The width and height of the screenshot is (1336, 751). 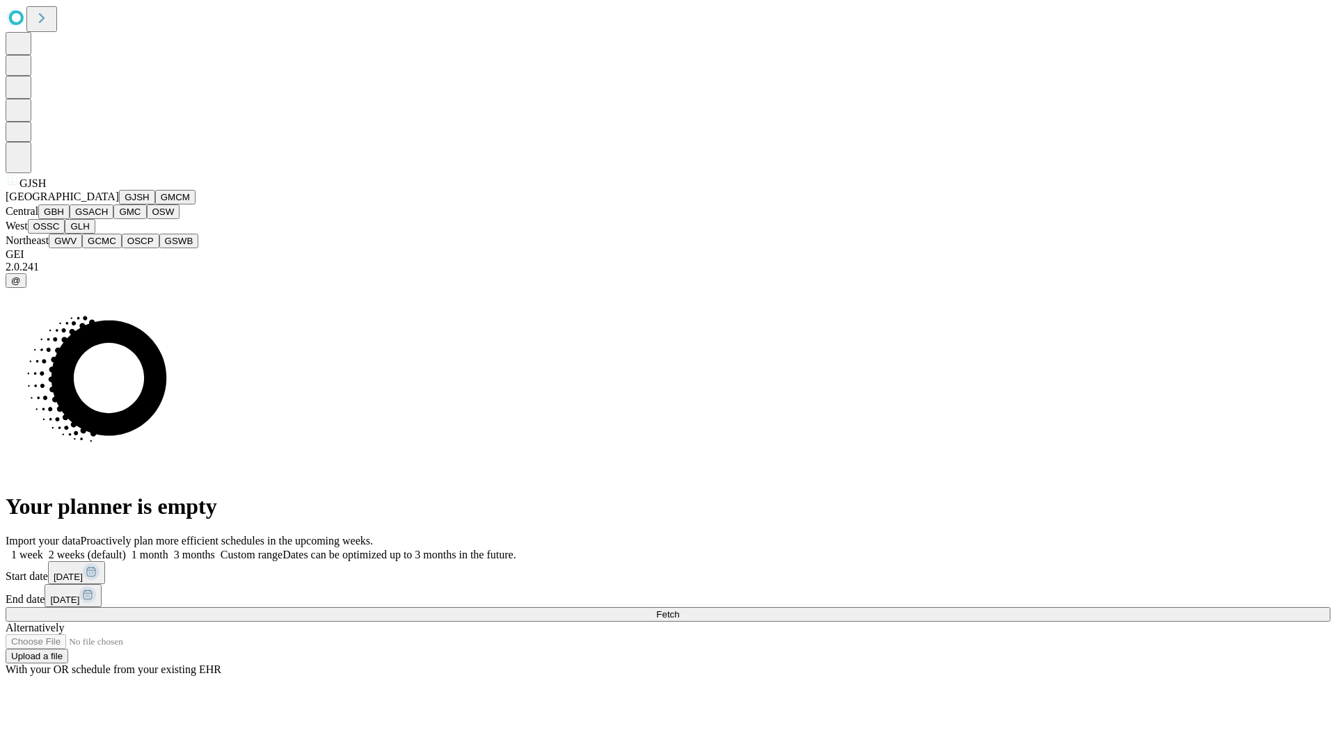 I want to click on span: Northeast, so click(x=27, y=240).